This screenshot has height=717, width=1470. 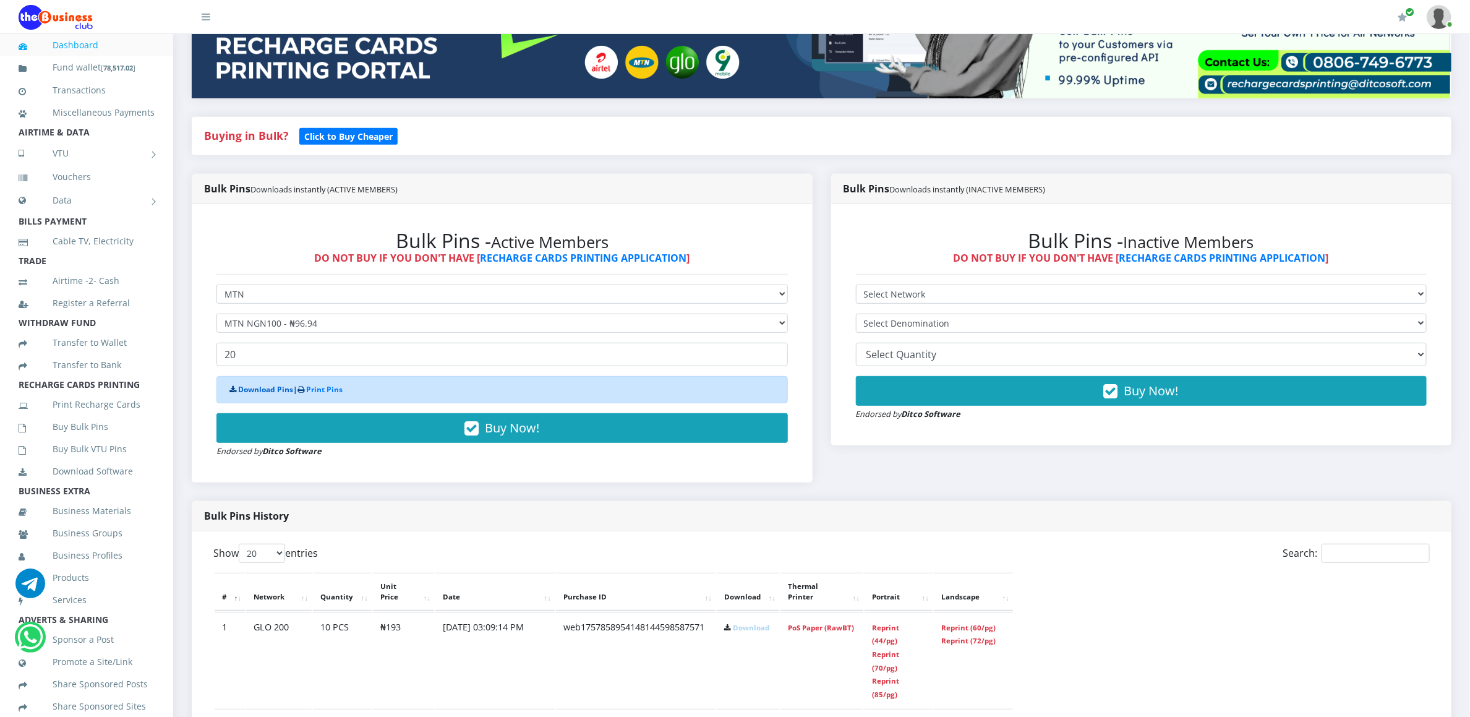 I want to click on label: Search:, so click(x=1356, y=553).